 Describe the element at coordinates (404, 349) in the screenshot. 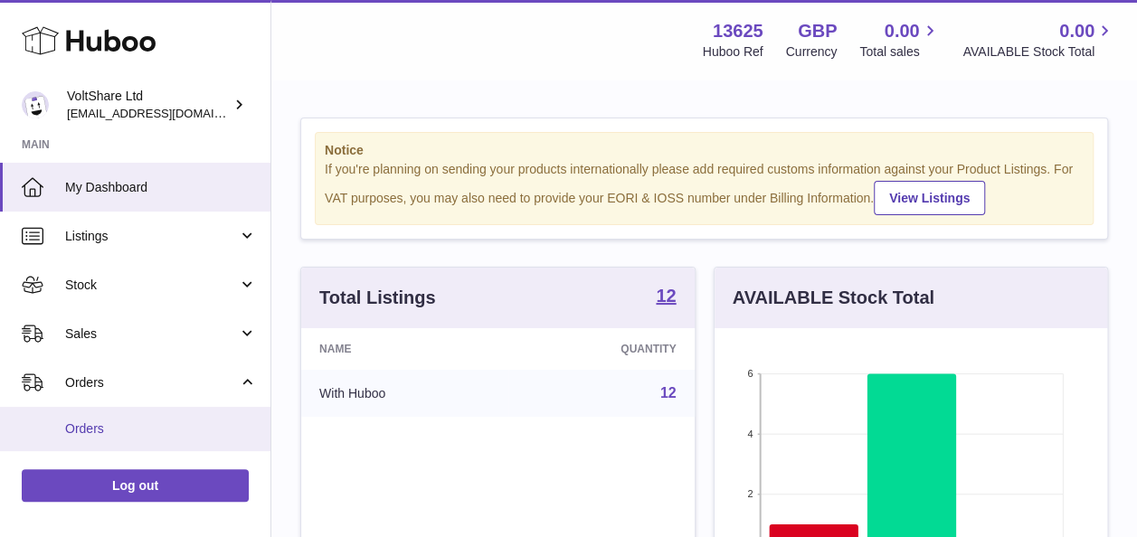

I see `th: Name` at that location.